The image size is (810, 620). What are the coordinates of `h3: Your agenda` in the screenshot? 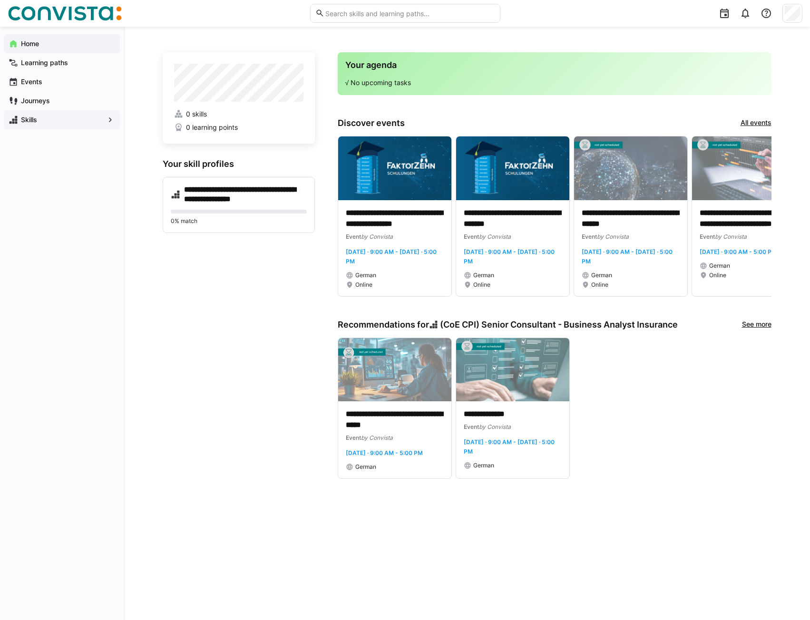 It's located at (555, 65).